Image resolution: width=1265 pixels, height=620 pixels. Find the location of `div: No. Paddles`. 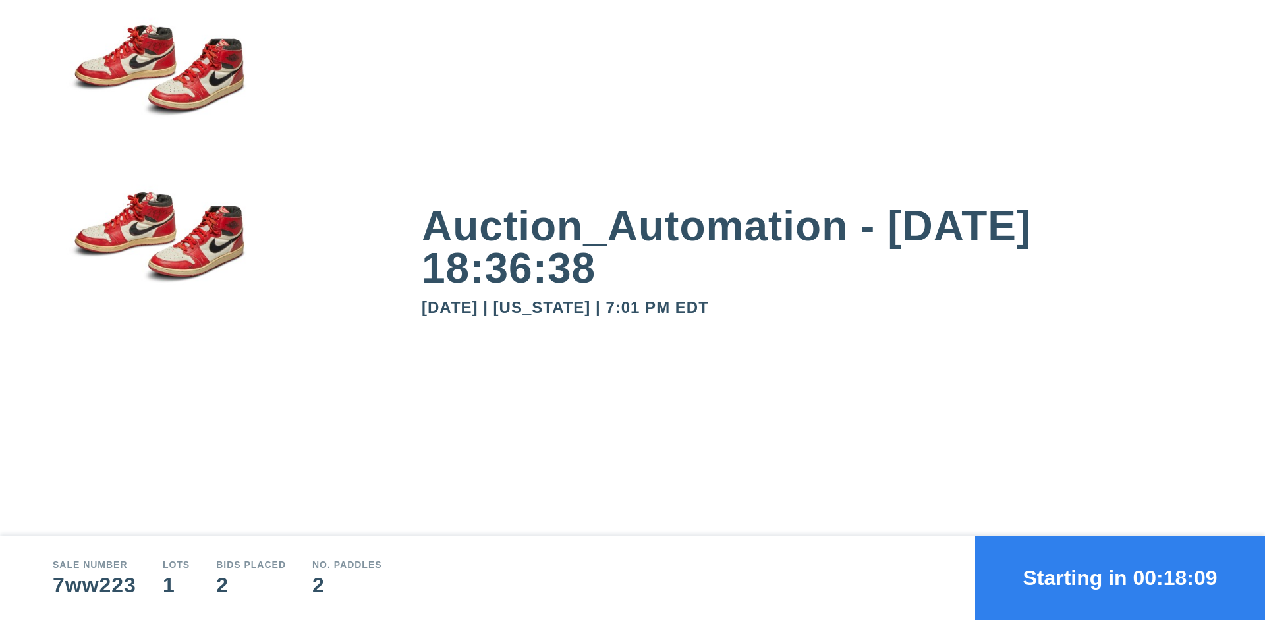

div: No. Paddles is located at coordinates (347, 565).